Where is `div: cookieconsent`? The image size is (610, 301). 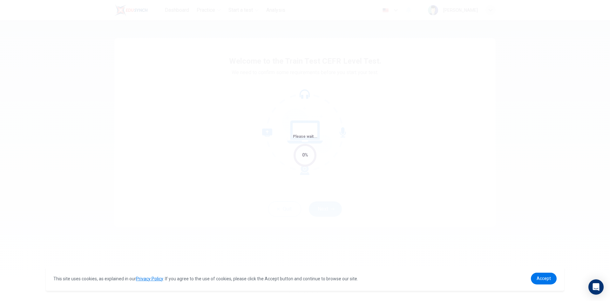 div: cookieconsent is located at coordinates (305, 278).